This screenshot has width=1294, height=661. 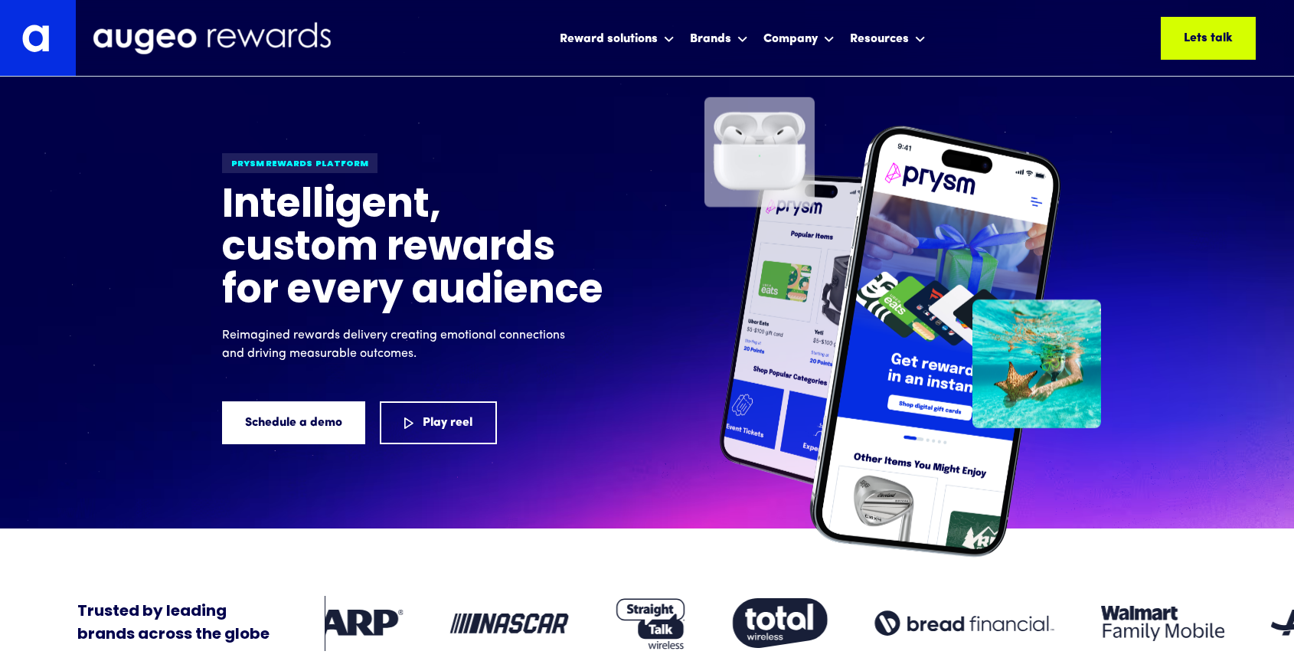 I want to click on img: Client logo: Walmart Family Mobile, so click(x=1163, y=623).